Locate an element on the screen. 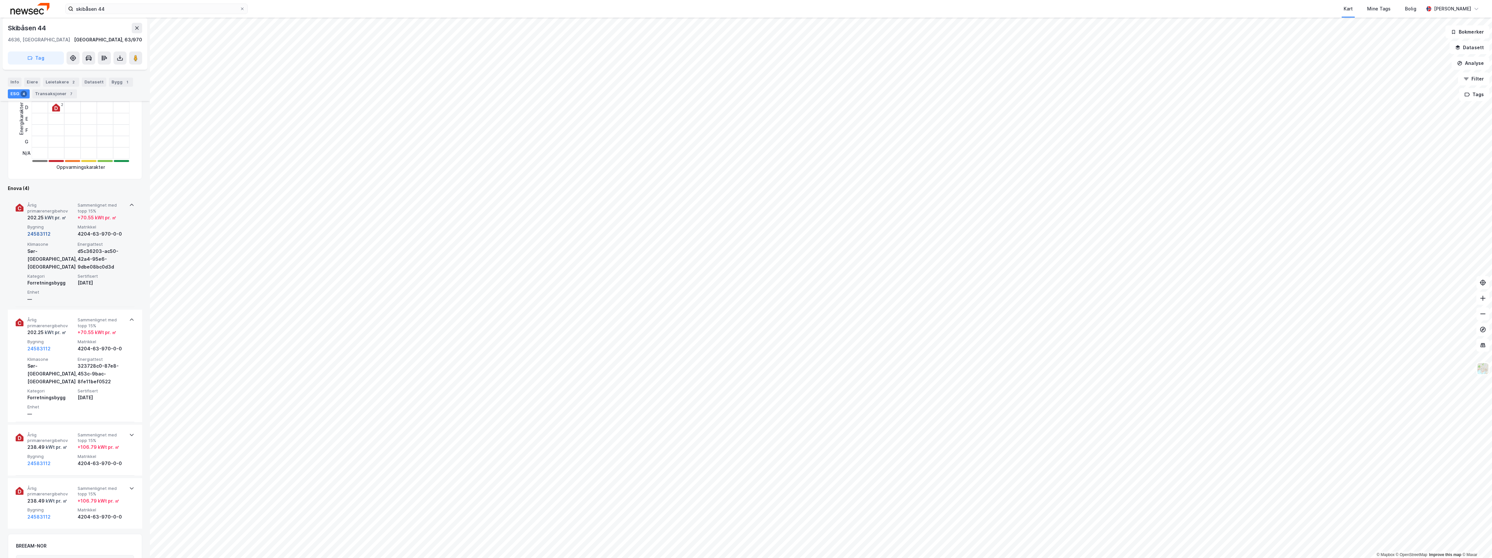  div: Bolig is located at coordinates (1411, 9).